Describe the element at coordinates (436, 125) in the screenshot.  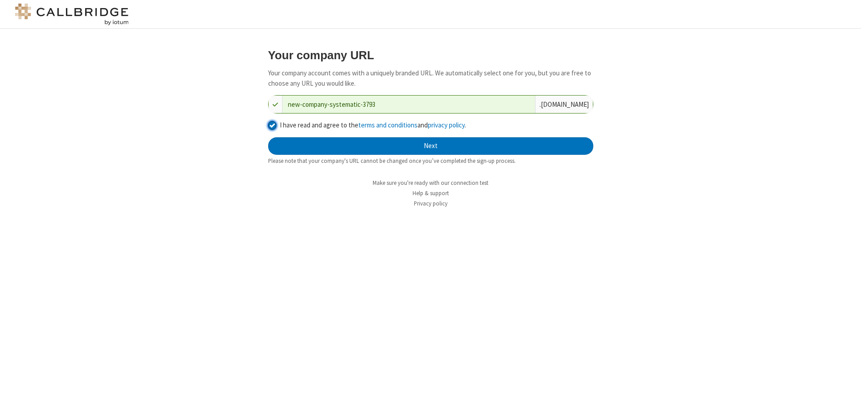
I see `label: I have read and agree to the and .` at that location.